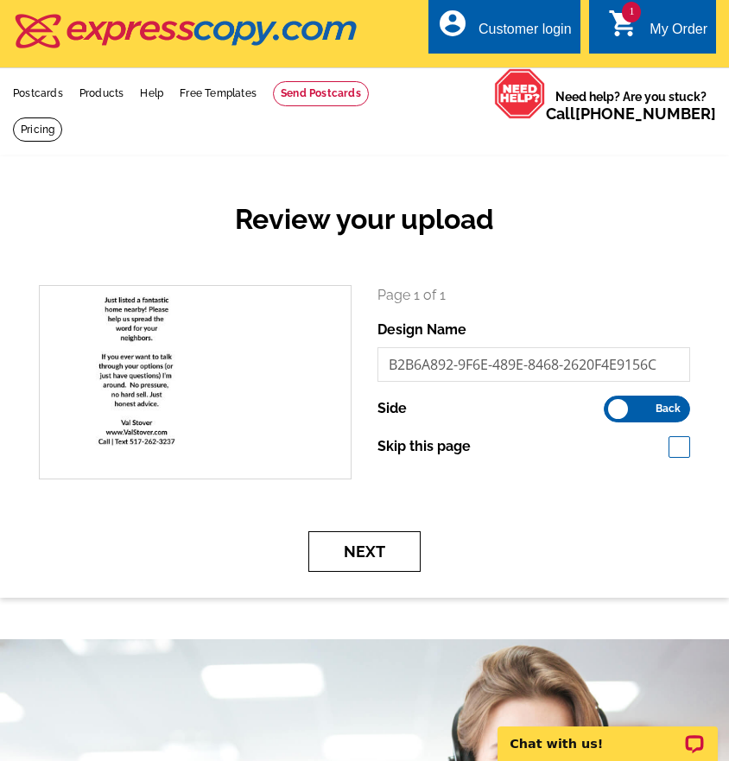  What do you see at coordinates (110, 37) in the screenshot?
I see `p: Chat with us!` at bounding box center [110, 37].